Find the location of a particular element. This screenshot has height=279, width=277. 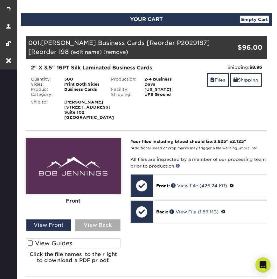

span: Front: is located at coordinates (163, 186).